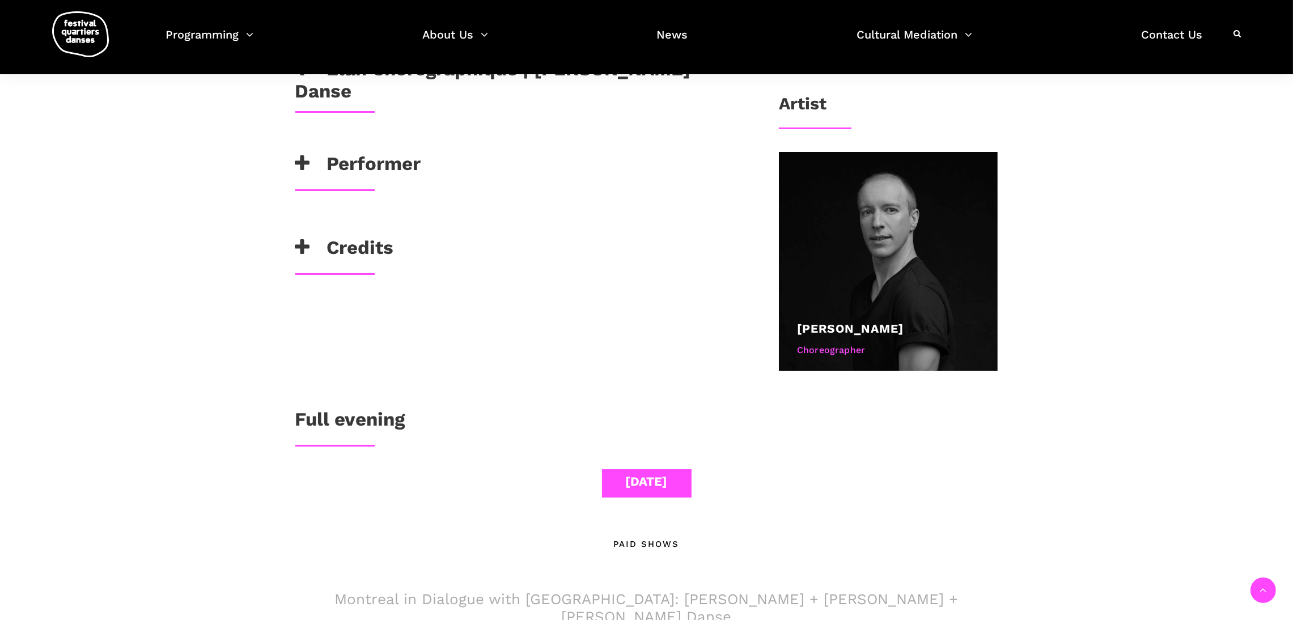 This screenshot has height=620, width=1293. Describe the element at coordinates (672, 41) in the screenshot. I see `a: News` at that location.